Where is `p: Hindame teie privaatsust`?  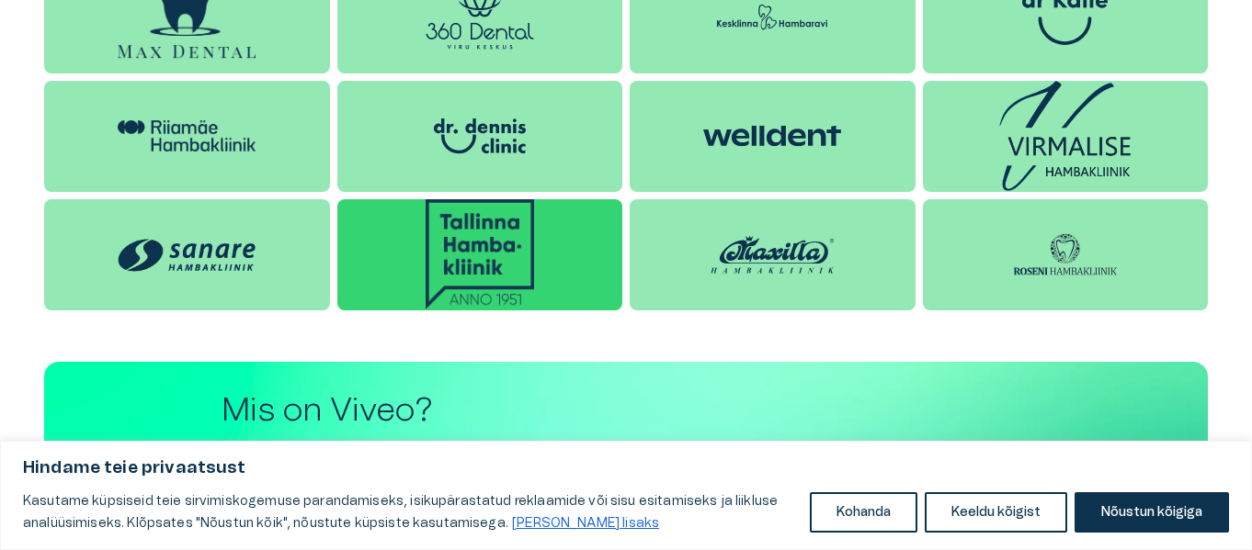 p: Hindame teie privaatsust is located at coordinates (626, 469).